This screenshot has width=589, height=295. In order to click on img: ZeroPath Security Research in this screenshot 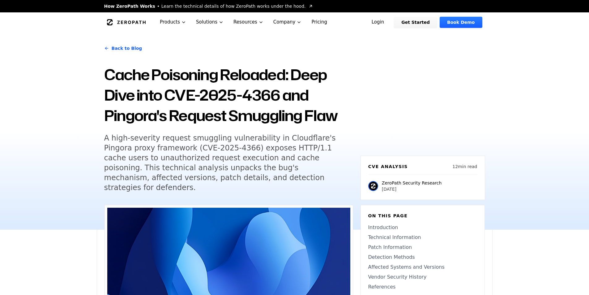, I will do `click(373, 186)`.